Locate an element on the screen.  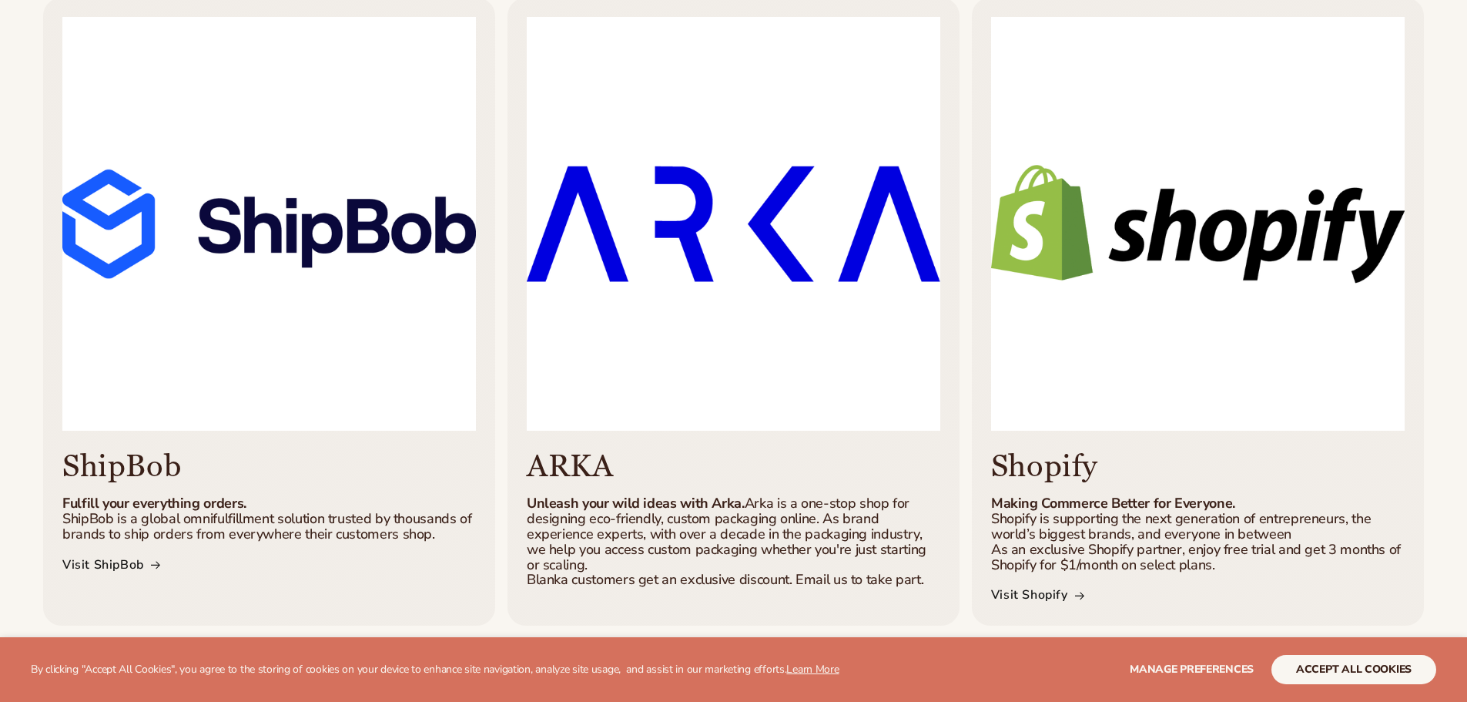
a: Visit ShipBob is located at coordinates (111, 565).